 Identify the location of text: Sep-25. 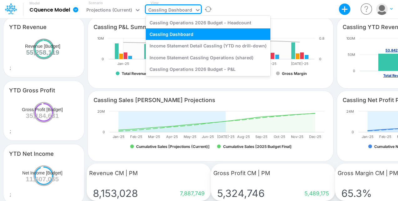
(261, 137).